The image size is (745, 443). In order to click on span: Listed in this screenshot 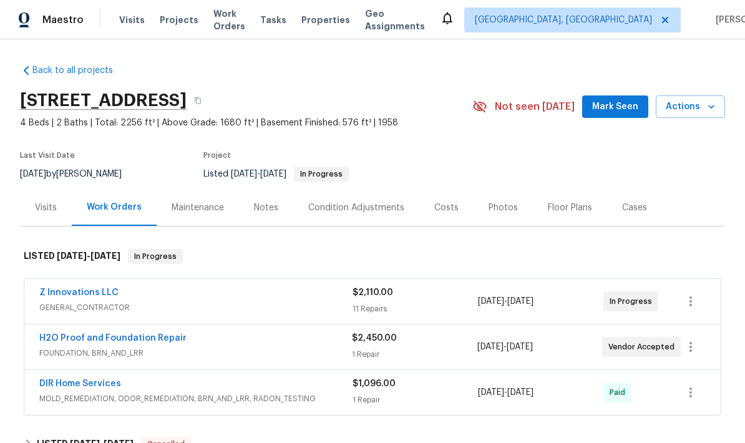, I will do `click(276, 174)`.